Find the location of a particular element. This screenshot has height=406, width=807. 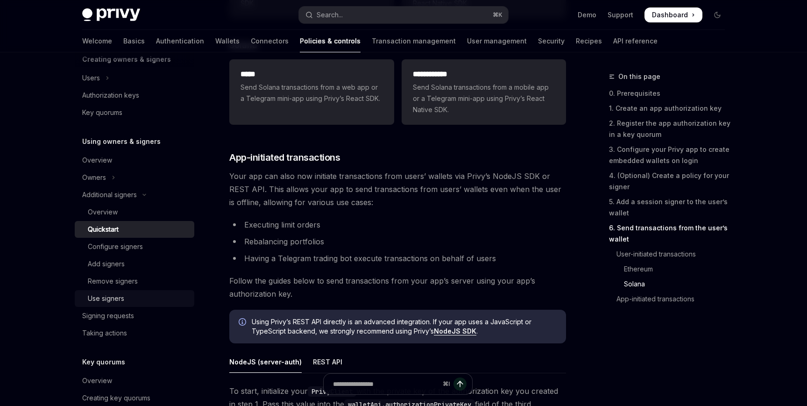

span: Send Solana transactions from a mobile app or a Telegram mini-app using Privy’s React Native SDK. is located at coordinates (484, 99).